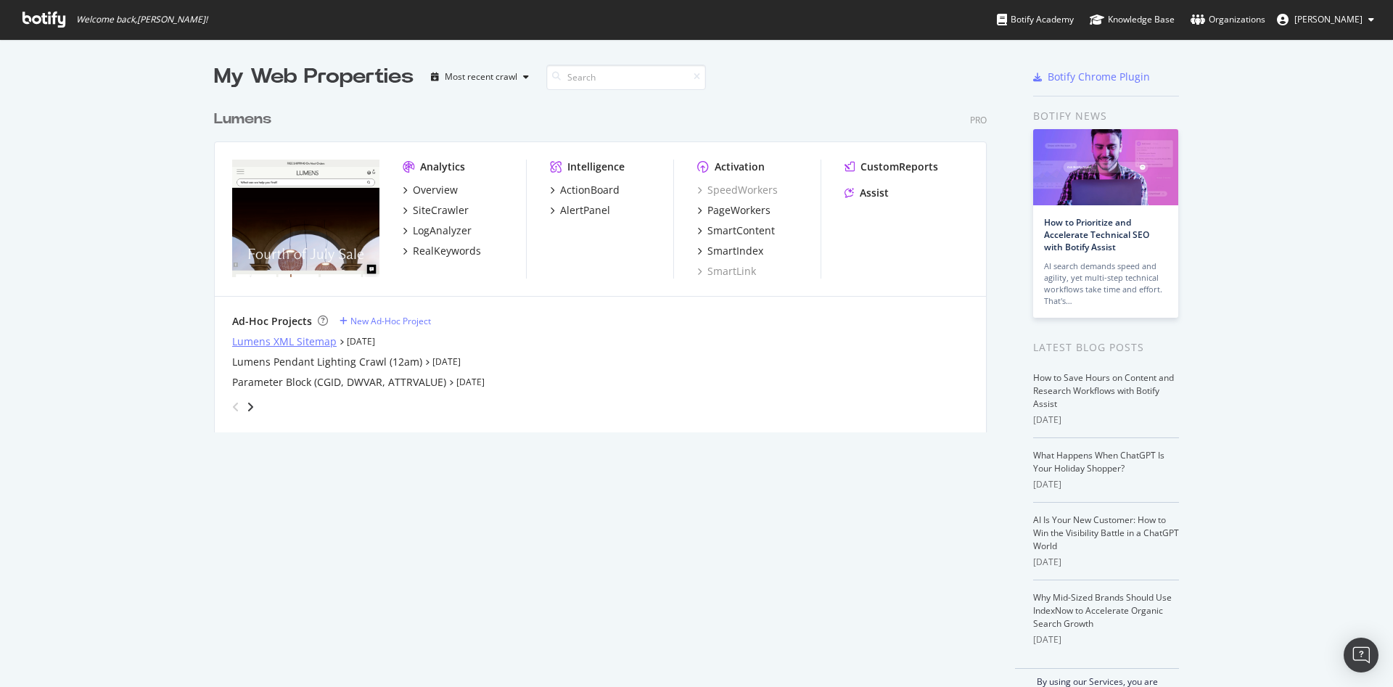 The height and width of the screenshot is (687, 1393). What do you see at coordinates (1131, 20) in the screenshot?
I see `div: Knowledge Base` at bounding box center [1131, 20].